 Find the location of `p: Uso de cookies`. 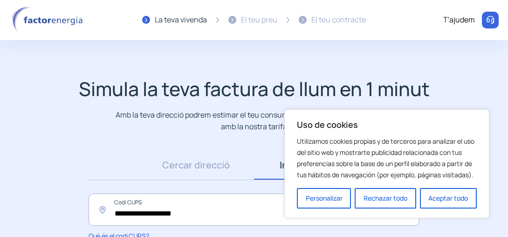

p: Uso de cookies is located at coordinates (387, 124).